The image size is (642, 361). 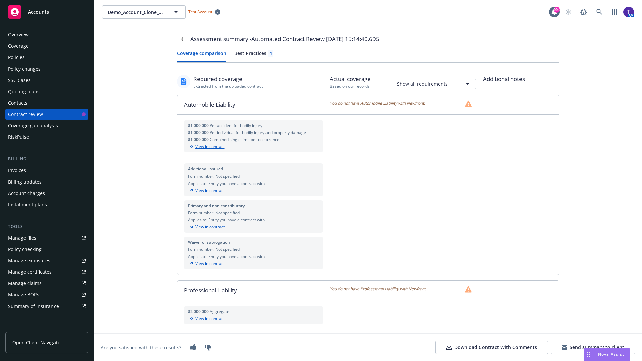 I want to click on a: Invoices, so click(x=47, y=171).